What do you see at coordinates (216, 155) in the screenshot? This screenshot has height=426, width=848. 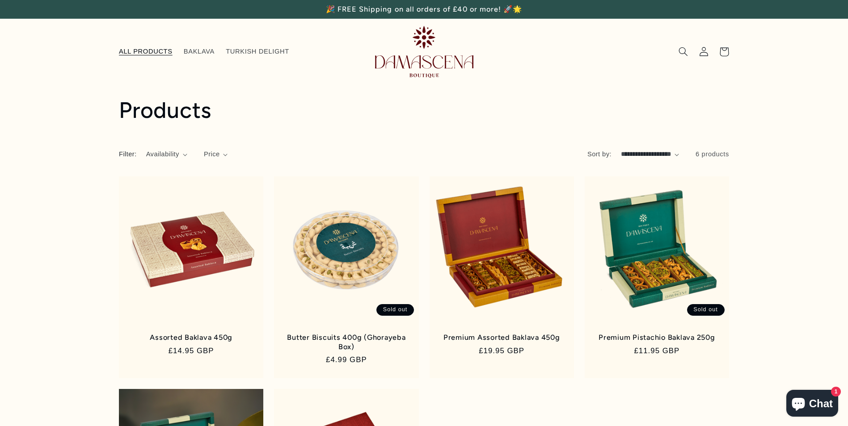 I see `summary: Price` at bounding box center [216, 155].